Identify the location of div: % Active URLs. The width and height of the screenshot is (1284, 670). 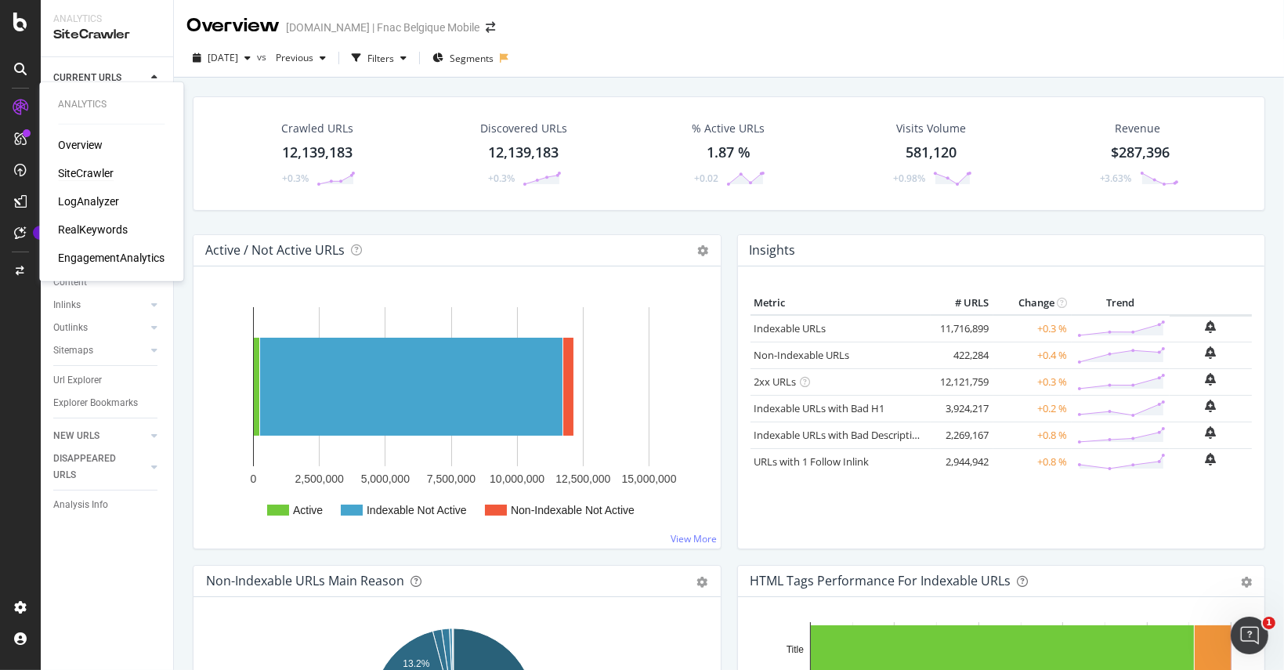
(728, 128).